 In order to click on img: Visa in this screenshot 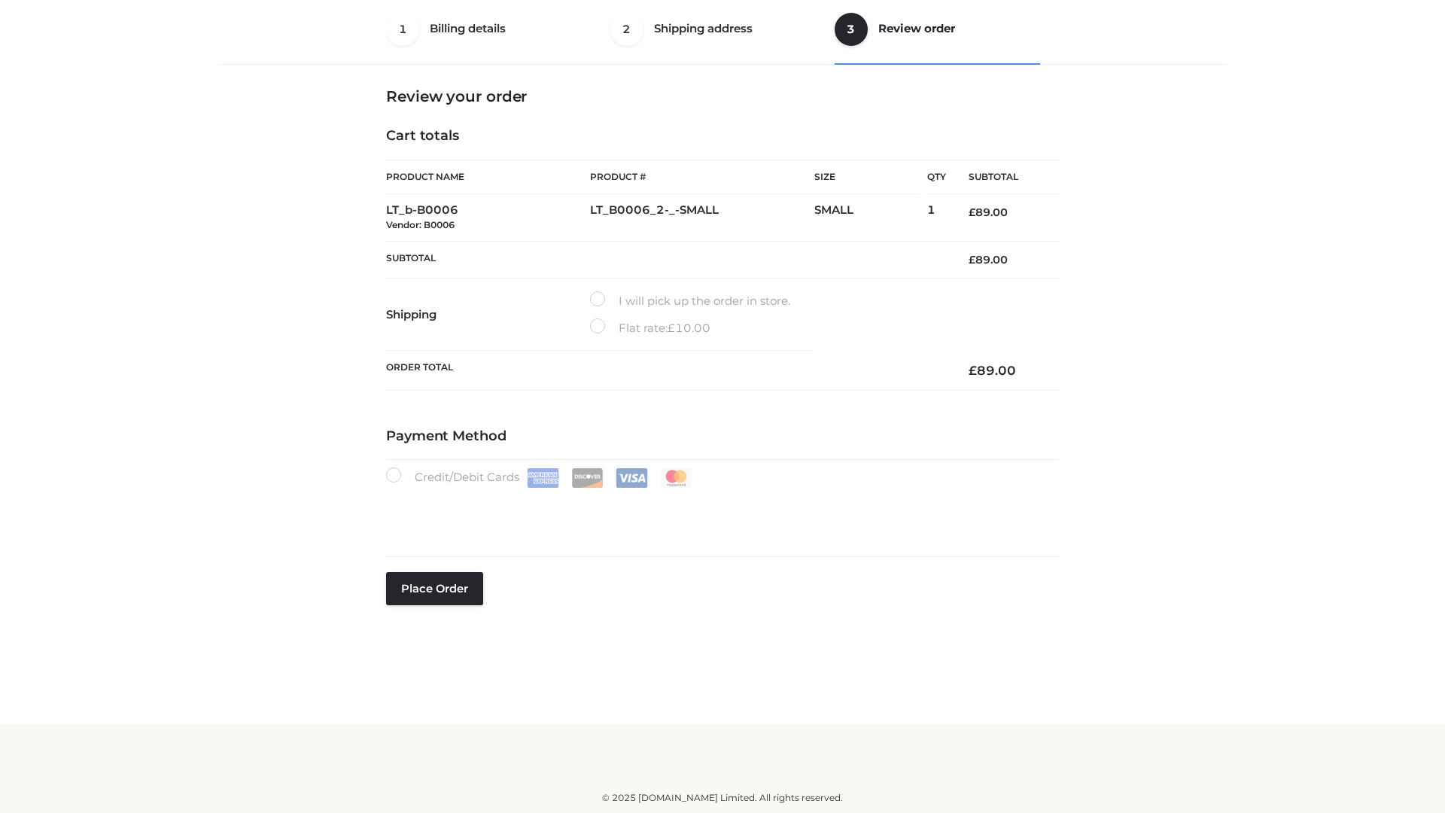, I will do `click(632, 478)`.